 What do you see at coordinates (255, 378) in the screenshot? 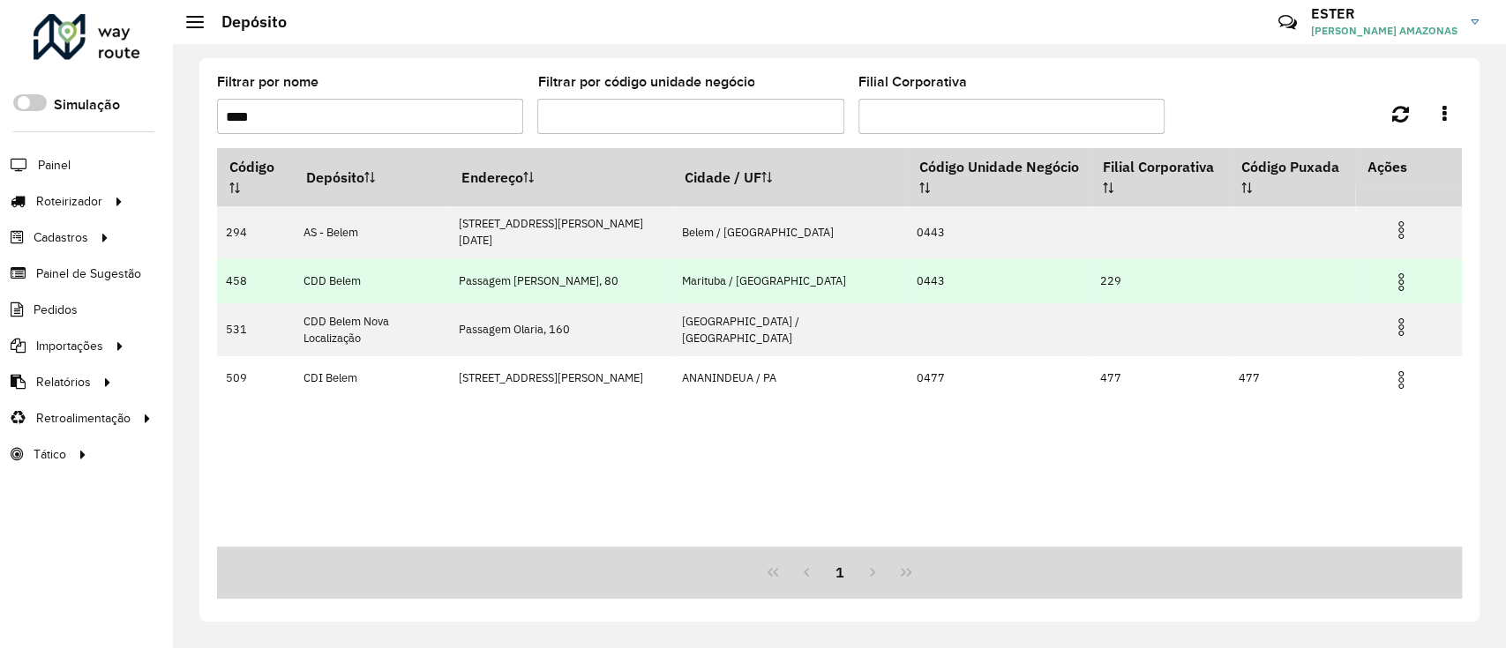
I see `td: 509` at bounding box center [255, 378].